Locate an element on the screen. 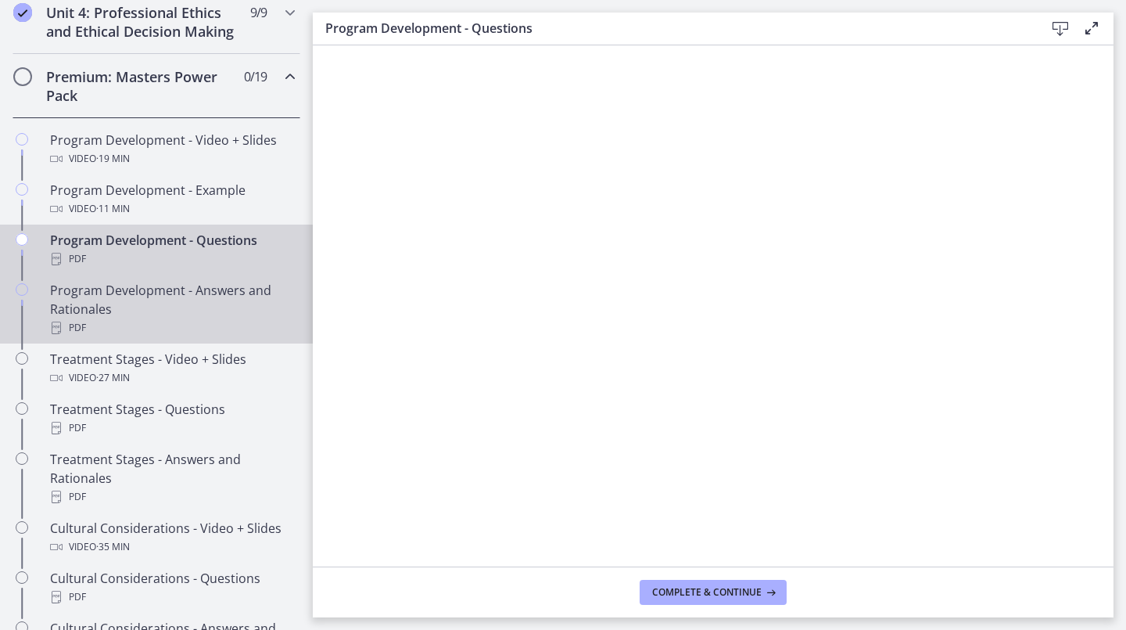 The width and height of the screenshot is (1126, 630). button: Complete & continue is located at coordinates (713, 592).